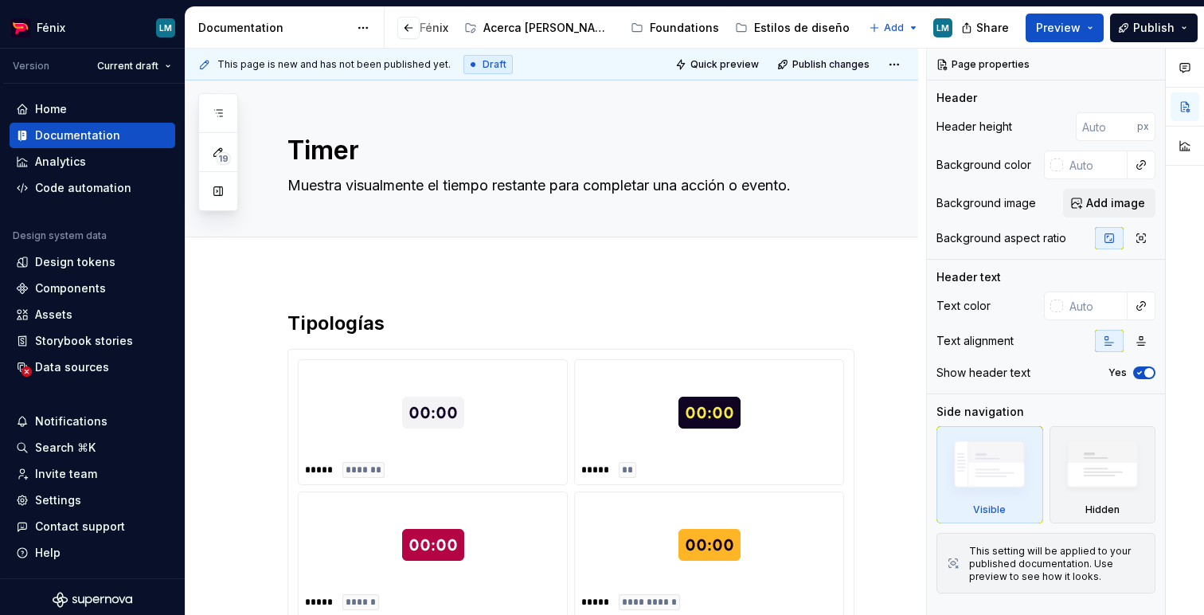  Describe the element at coordinates (1154, 28) in the screenshot. I see `span: Publish` at that location.